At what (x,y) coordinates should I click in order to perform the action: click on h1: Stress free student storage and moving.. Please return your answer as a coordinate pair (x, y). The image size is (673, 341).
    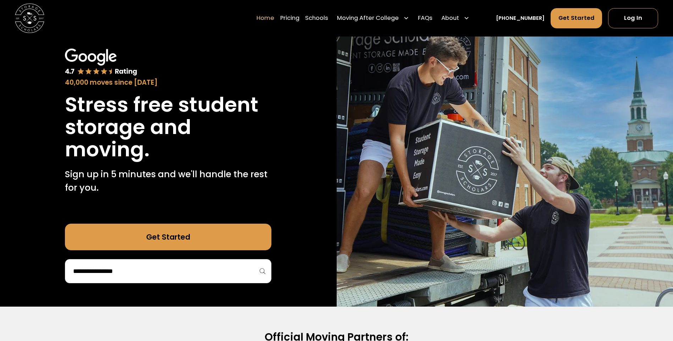
    Looking at the image, I should click on (168, 127).